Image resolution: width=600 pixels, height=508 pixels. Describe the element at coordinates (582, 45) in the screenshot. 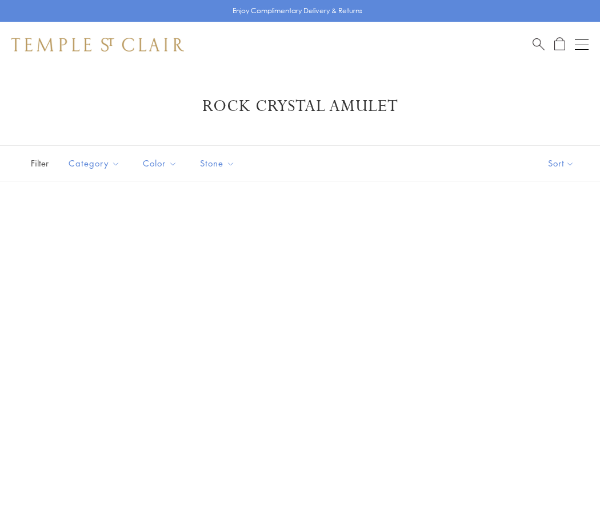

I see `button: Open navigation` at that location.